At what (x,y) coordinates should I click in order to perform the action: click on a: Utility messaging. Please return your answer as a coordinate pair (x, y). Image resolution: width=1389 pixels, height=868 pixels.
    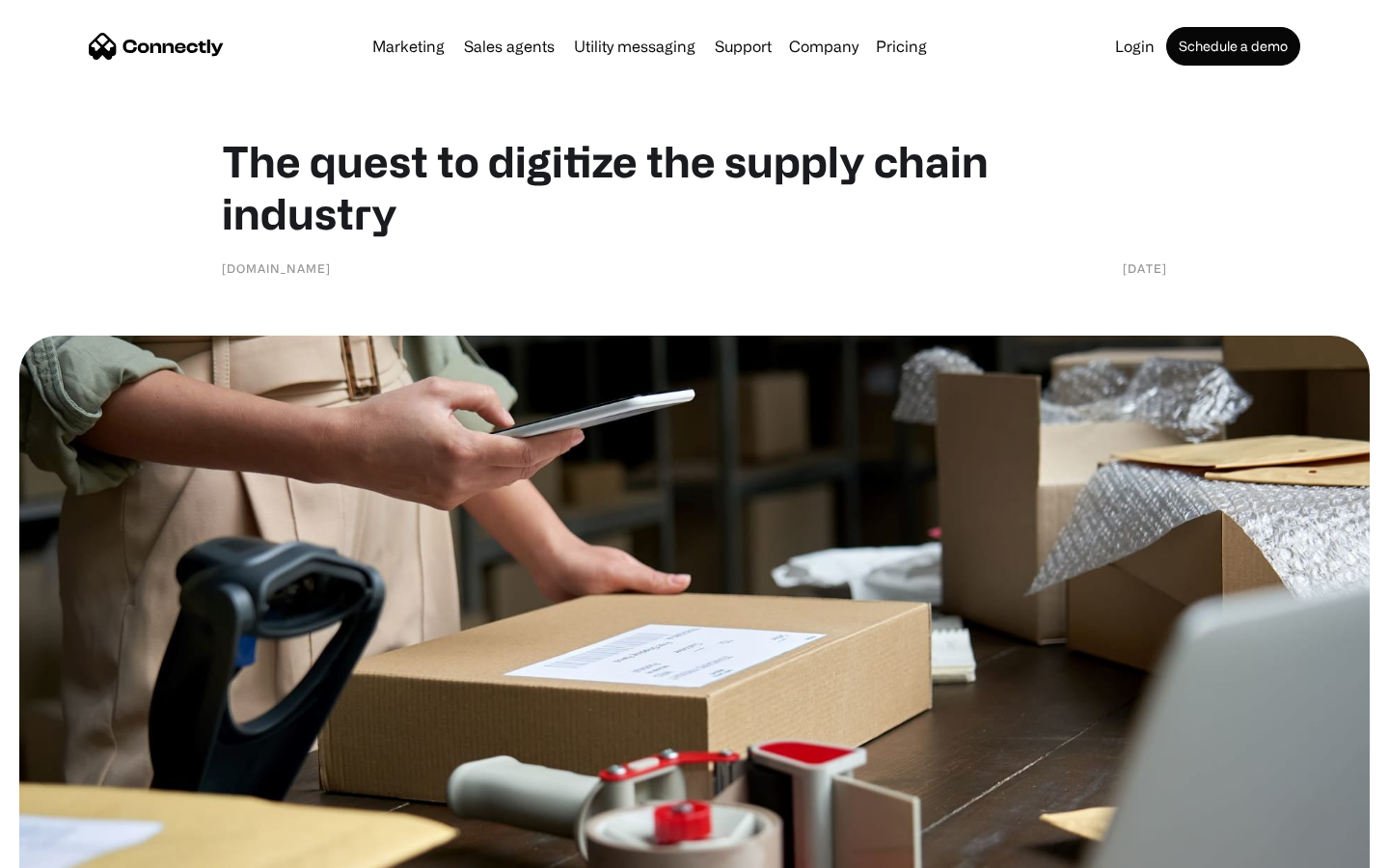
    Looking at the image, I should click on (635, 46).